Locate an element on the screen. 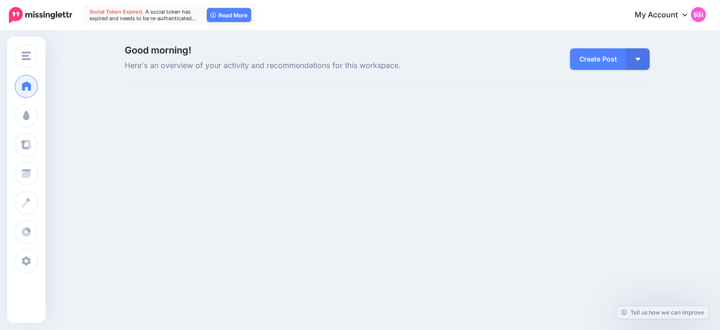 This screenshot has width=720, height=330. a: Read More is located at coordinates (229, 15).